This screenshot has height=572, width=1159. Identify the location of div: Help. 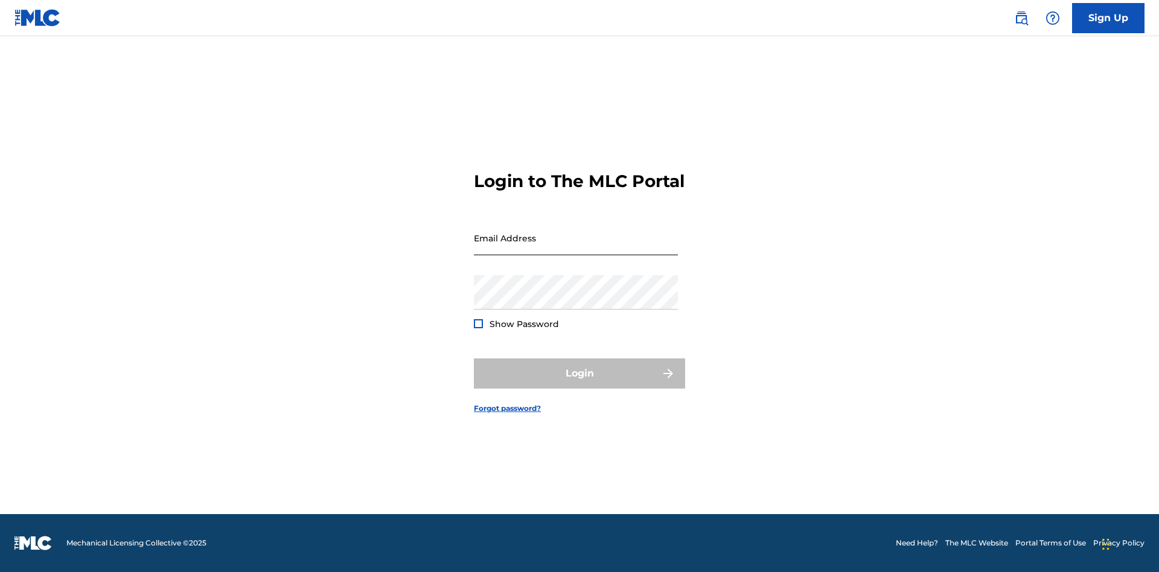
(1053, 18).